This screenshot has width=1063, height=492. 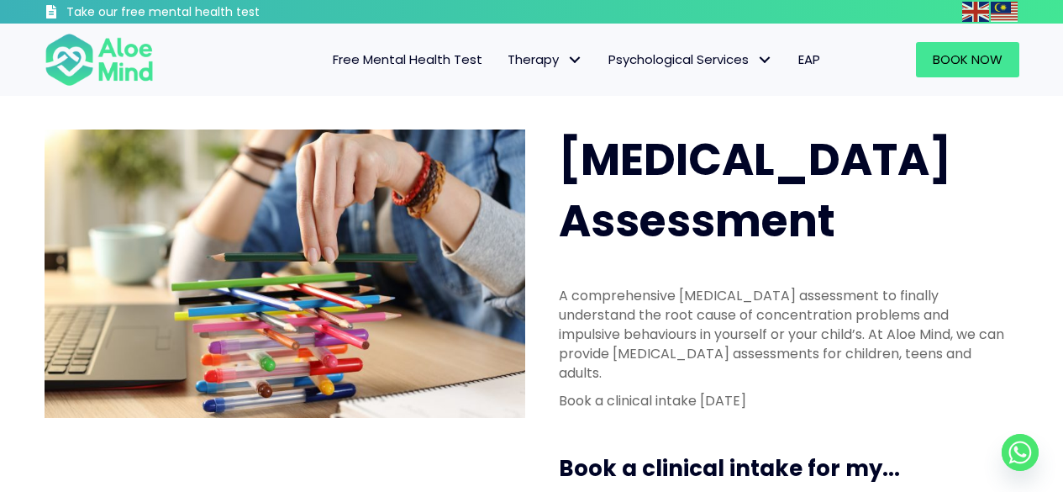 I want to click on img: ms, so click(x=1004, y=12).